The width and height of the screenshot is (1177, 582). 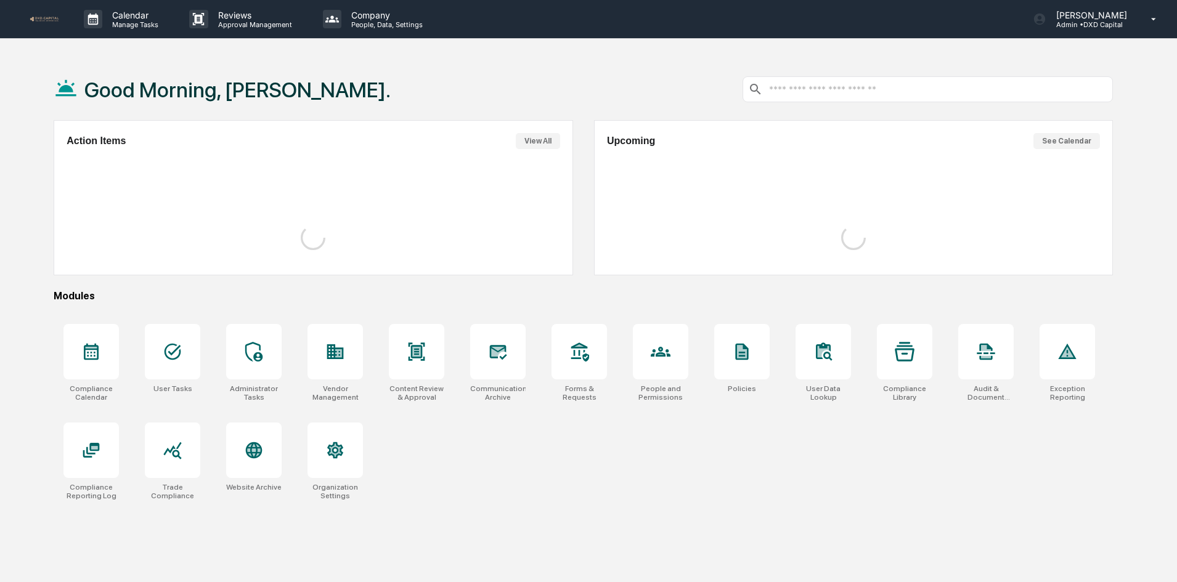 What do you see at coordinates (1066, 141) in the screenshot?
I see `button: See Calendar` at bounding box center [1066, 141].